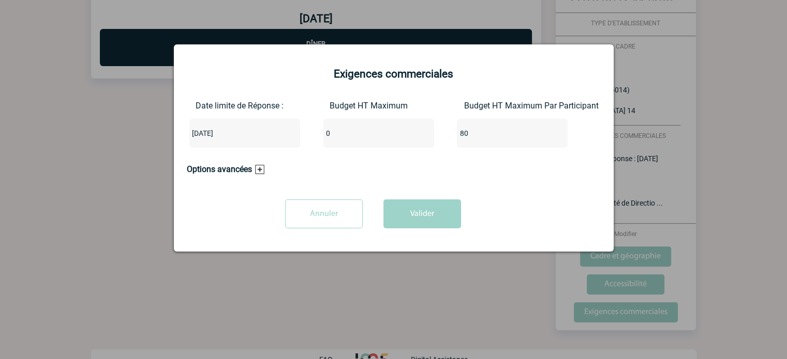 The width and height of the screenshot is (787, 359). What do you see at coordinates (225, 169) in the screenshot?
I see `h3: Options avancées` at bounding box center [225, 169].